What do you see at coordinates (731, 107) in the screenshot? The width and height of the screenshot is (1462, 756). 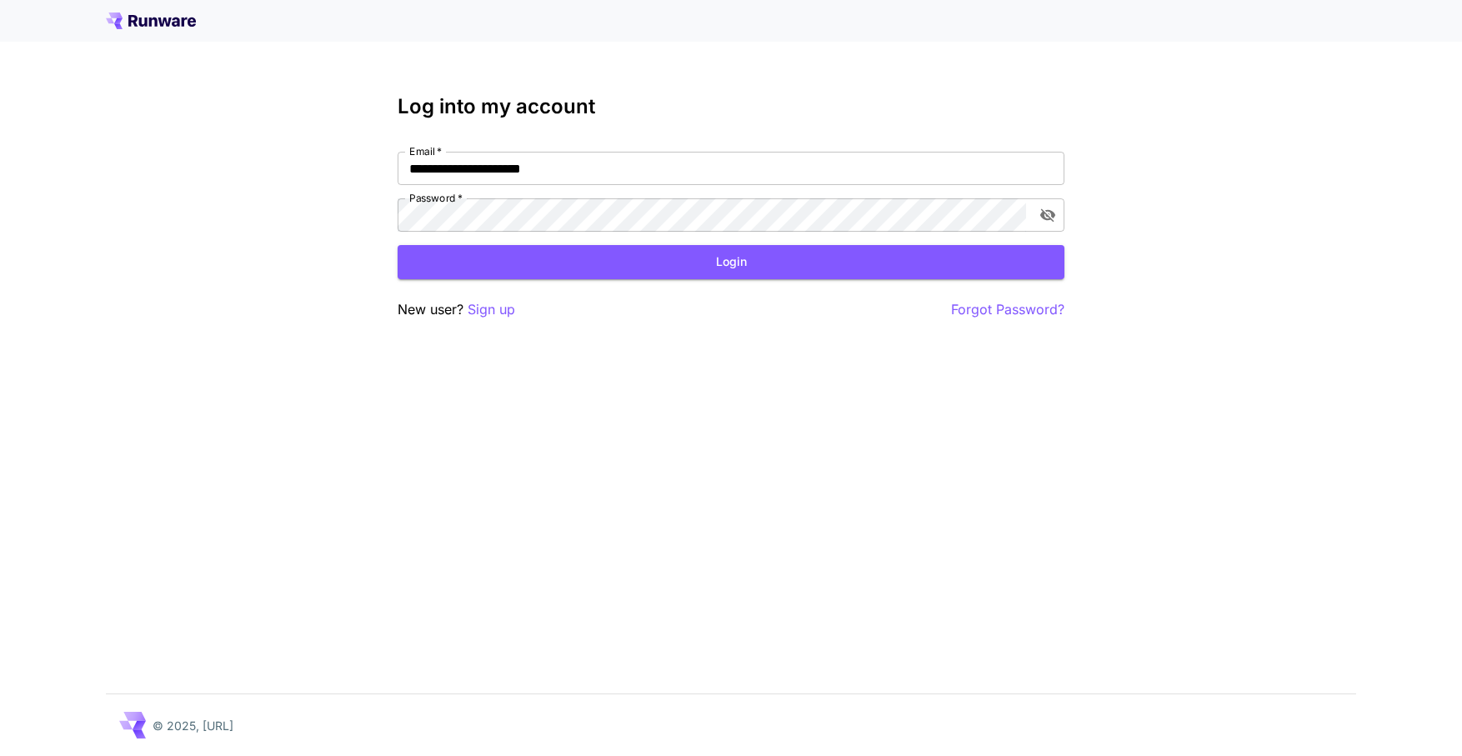 I see `h3: Log into my account` at bounding box center [731, 107].